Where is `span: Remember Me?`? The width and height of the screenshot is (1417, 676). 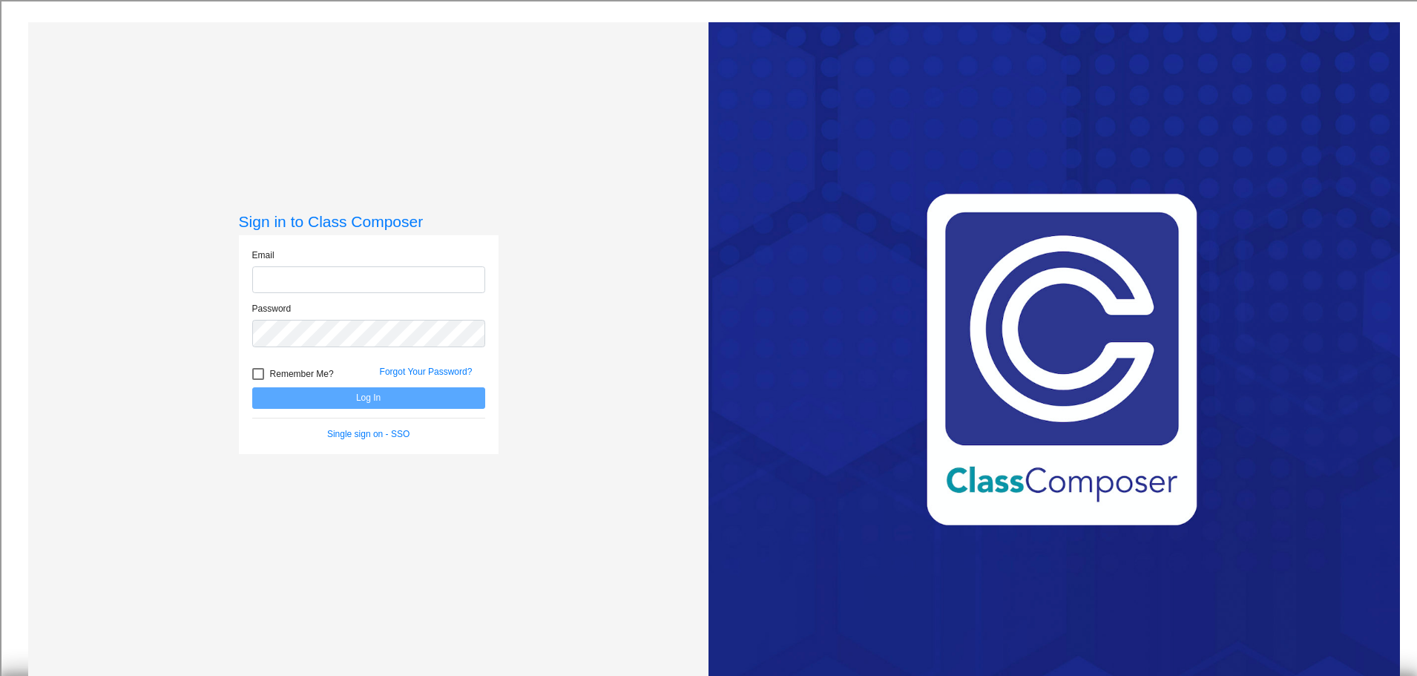
span: Remember Me? is located at coordinates (302, 374).